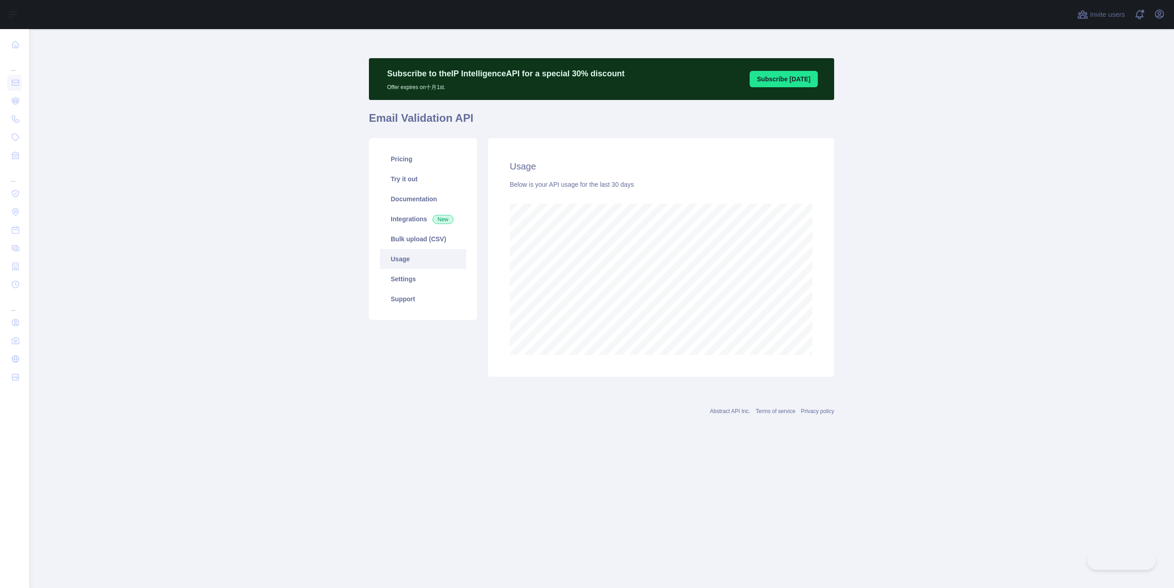 The width and height of the screenshot is (1174, 588). Describe the element at coordinates (423, 199) in the screenshot. I see `a: Documentation` at that location.